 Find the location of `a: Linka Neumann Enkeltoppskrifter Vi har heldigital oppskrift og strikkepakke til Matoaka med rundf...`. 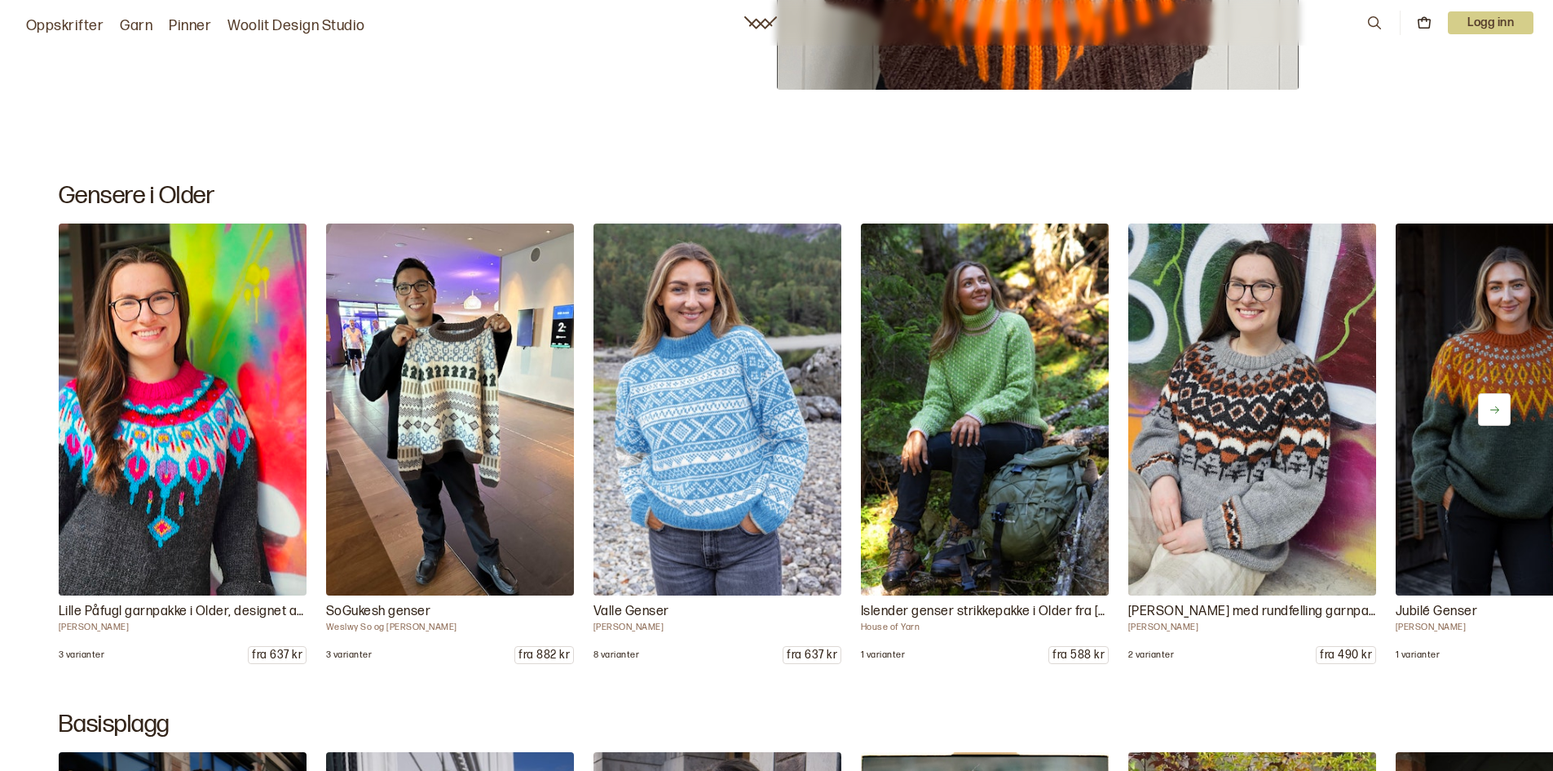

a: Linka Neumann Enkeltoppskrifter Vi har heldigital oppskrift og strikkepakke til Matoaka med rundf... is located at coordinates (1253, 444).